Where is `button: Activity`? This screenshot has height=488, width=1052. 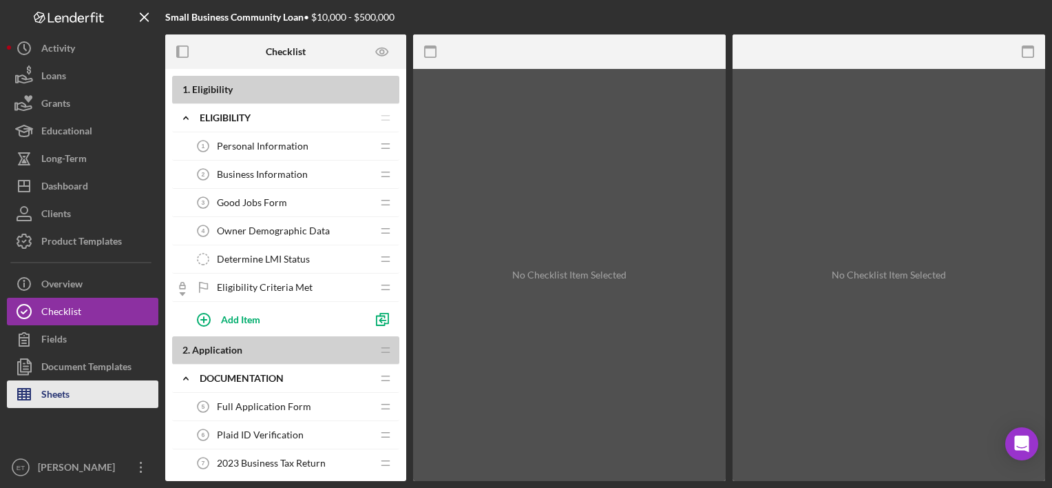
button: Activity is located at coordinates (83, 48).